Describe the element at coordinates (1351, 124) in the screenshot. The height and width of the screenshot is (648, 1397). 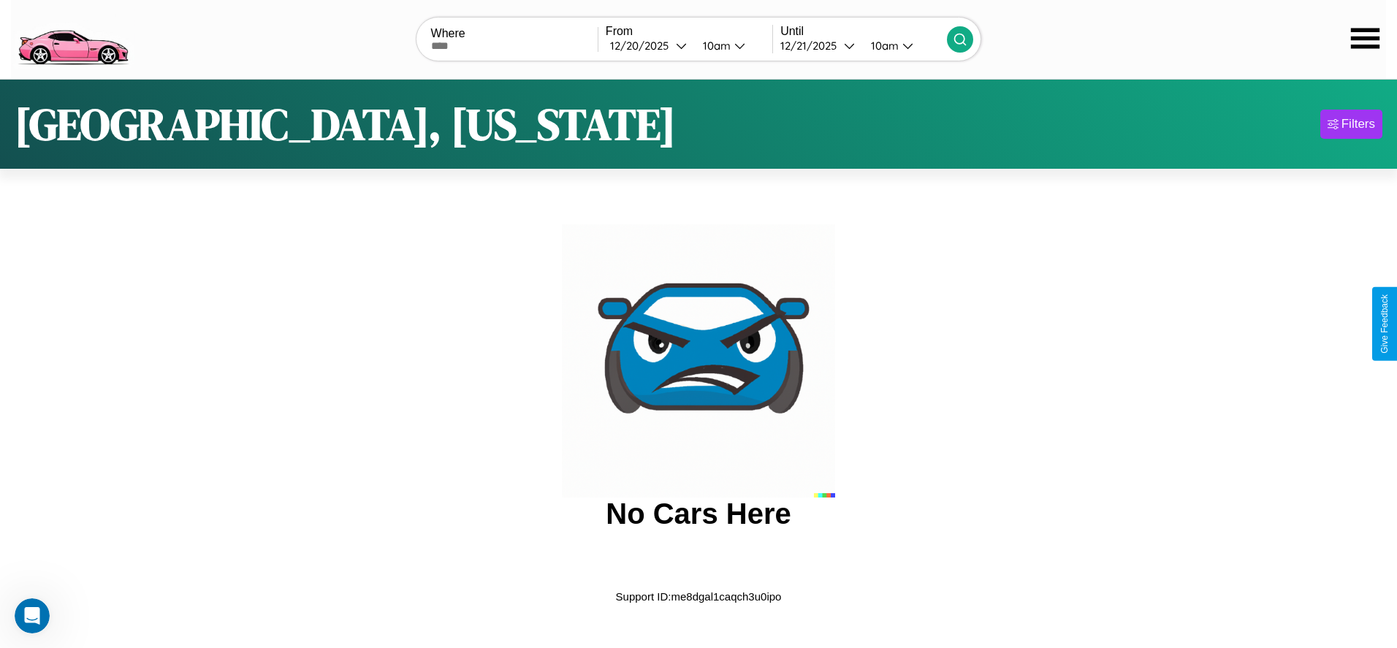
I see `button: Filters` at that location.